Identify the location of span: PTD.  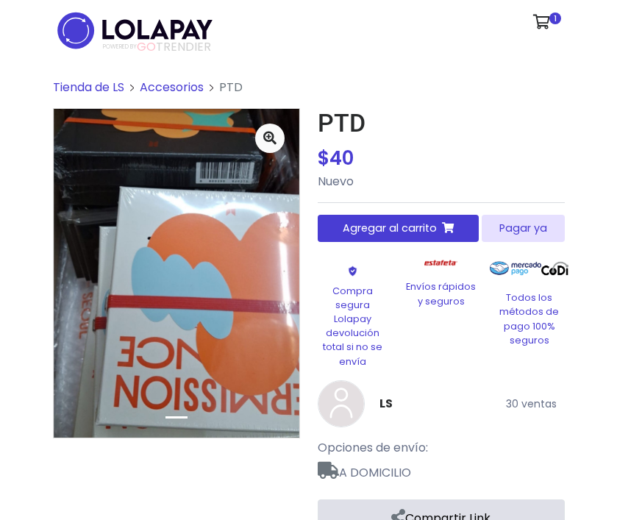
(231, 87).